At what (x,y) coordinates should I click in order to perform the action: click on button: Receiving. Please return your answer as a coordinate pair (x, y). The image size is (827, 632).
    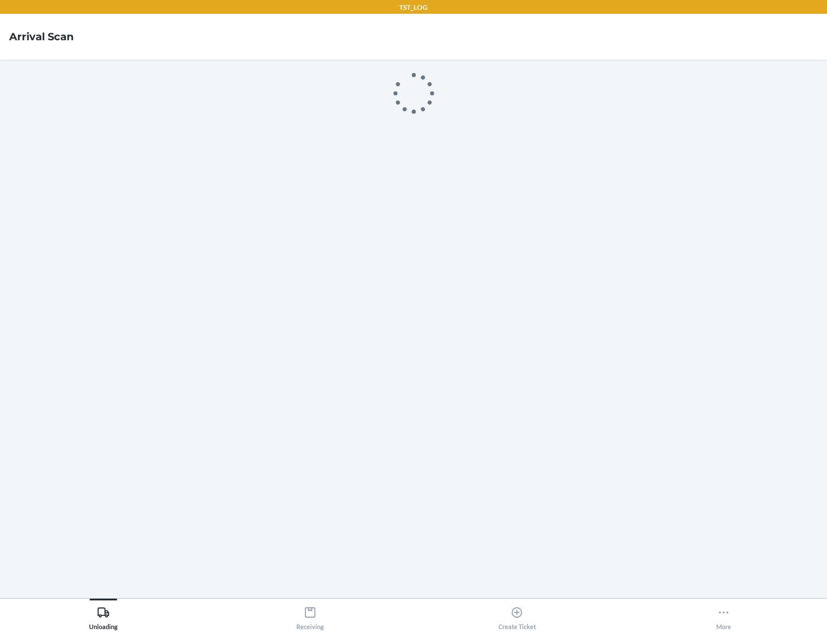
    Looking at the image, I should click on (310, 614).